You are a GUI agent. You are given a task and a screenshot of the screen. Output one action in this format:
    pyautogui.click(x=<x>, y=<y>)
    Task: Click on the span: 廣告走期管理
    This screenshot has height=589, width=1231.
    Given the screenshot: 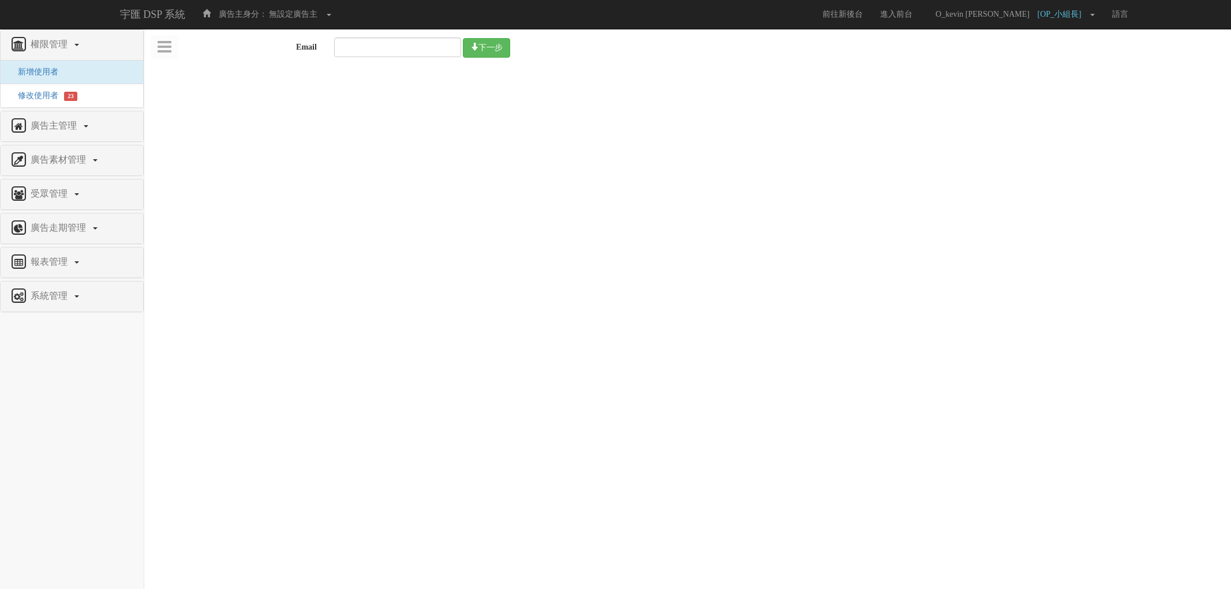 What is the action you would take?
    pyautogui.click(x=59, y=227)
    